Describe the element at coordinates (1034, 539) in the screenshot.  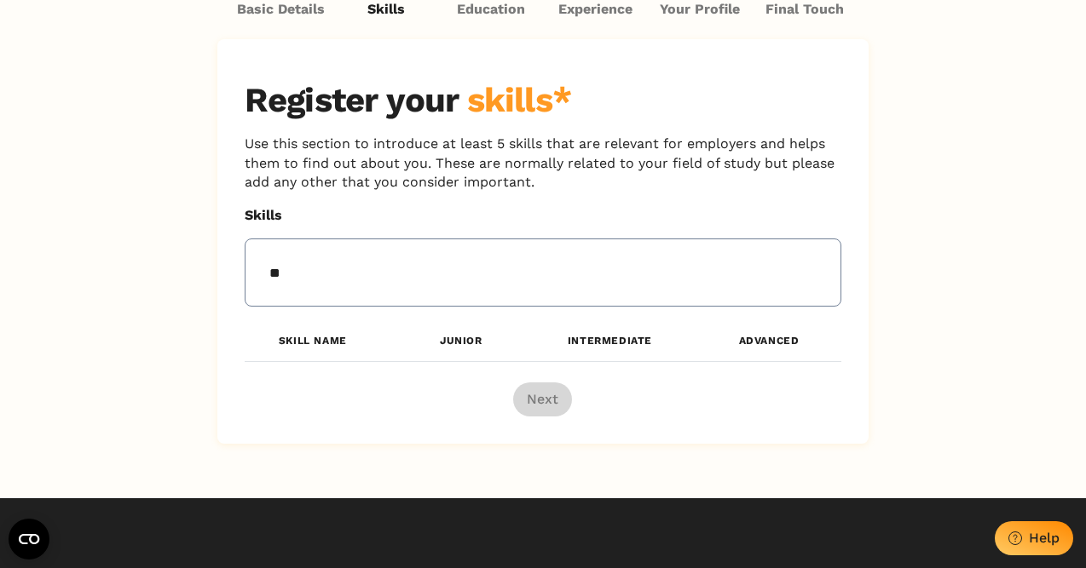
I see `button: Help` at that location.